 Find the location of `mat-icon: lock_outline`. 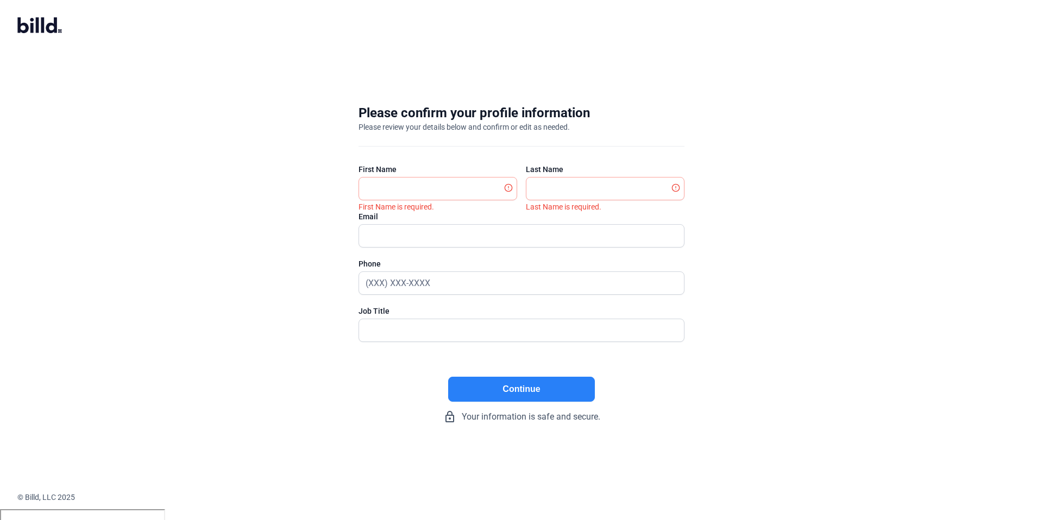

mat-icon: lock_outline is located at coordinates (450, 417).